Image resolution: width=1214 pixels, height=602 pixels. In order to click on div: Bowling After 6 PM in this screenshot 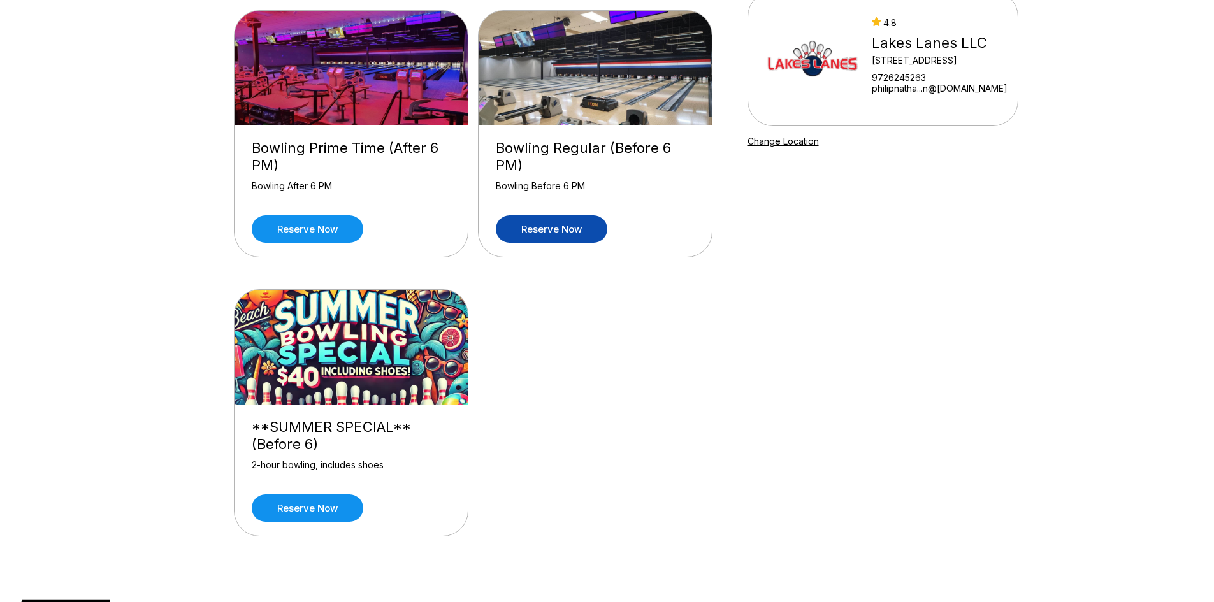, I will do `click(351, 191)`.